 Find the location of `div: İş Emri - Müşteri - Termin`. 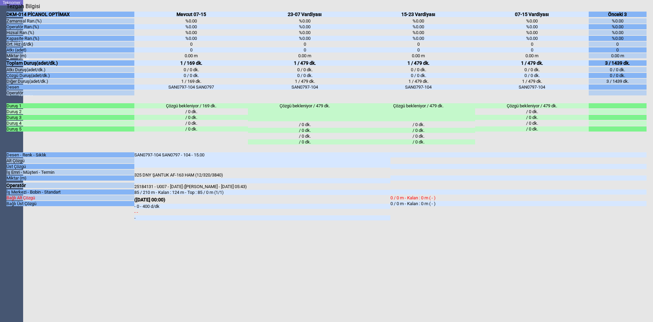

div: İş Emri - Müşteri - Termin is located at coordinates (70, 172).